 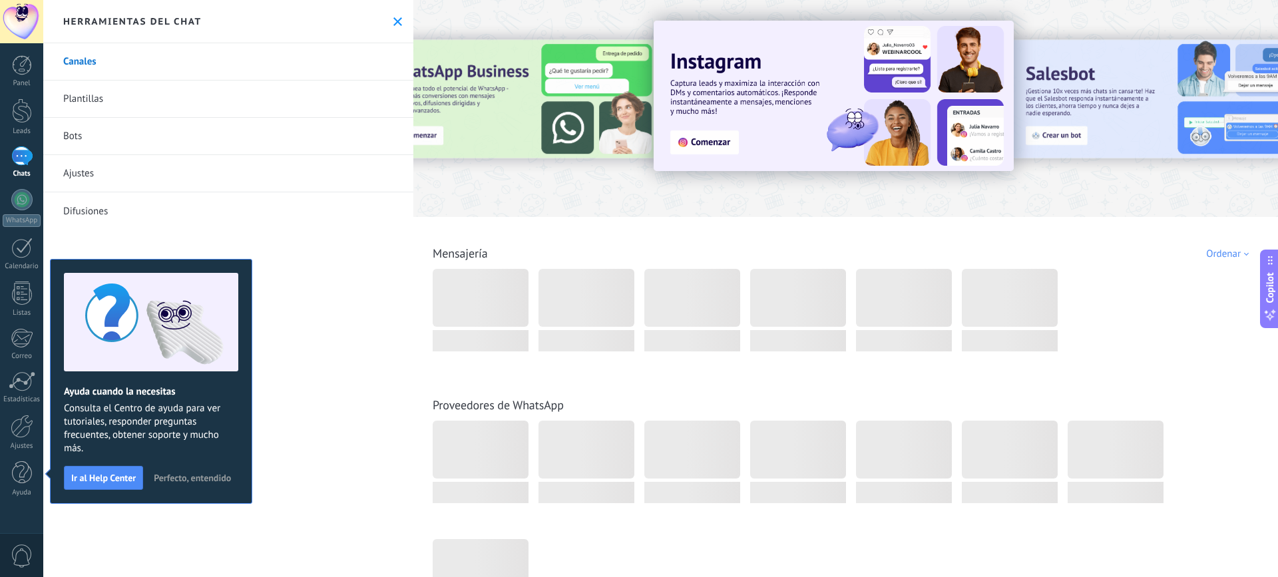 What do you see at coordinates (22, 131) in the screenshot?
I see `div: Leads` at bounding box center [22, 131].